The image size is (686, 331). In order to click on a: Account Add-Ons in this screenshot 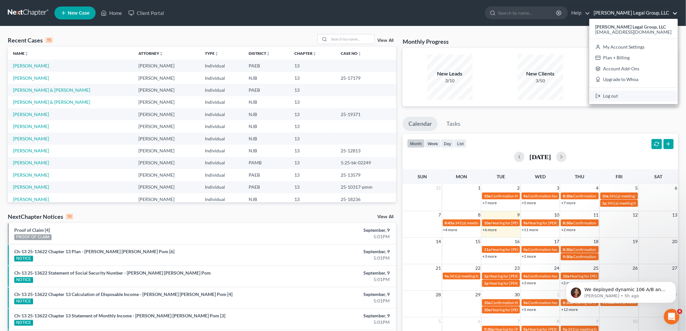, I will do `click(633, 69)`.